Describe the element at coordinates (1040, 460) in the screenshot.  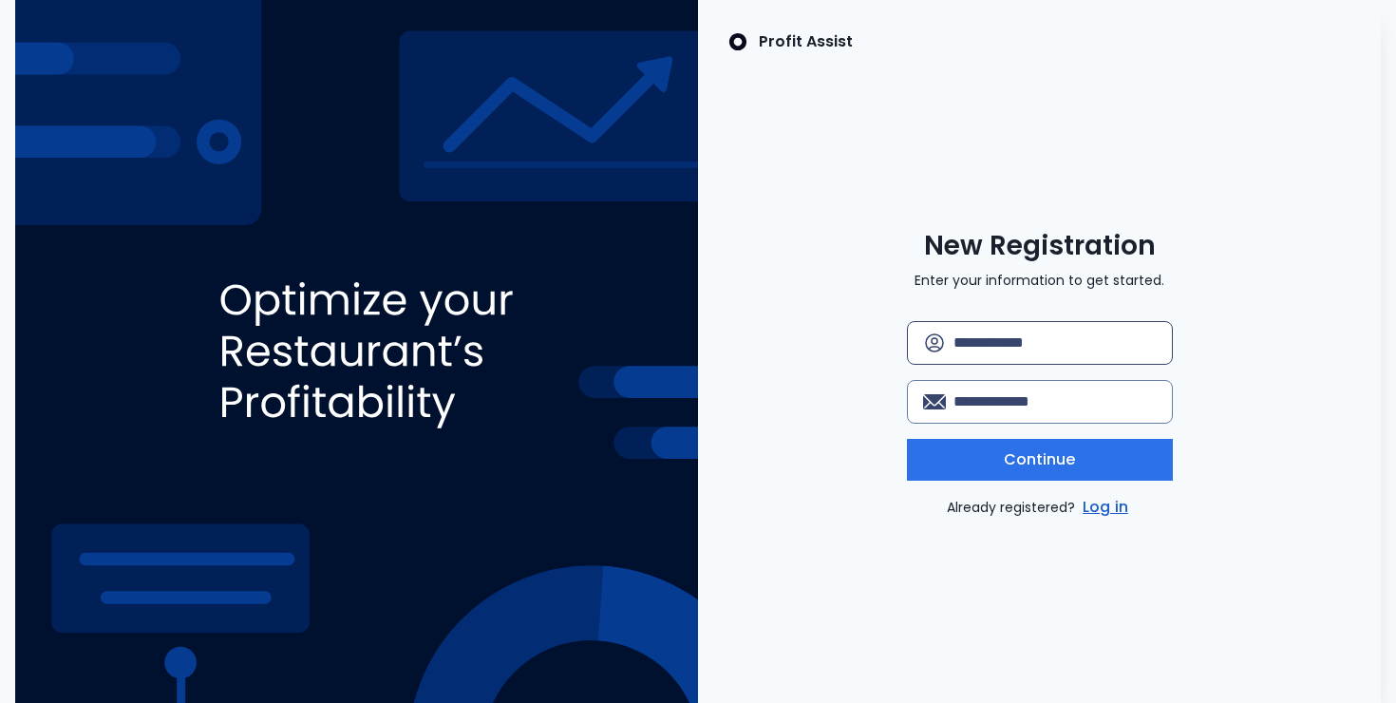
I see `button: Continue` at that location.